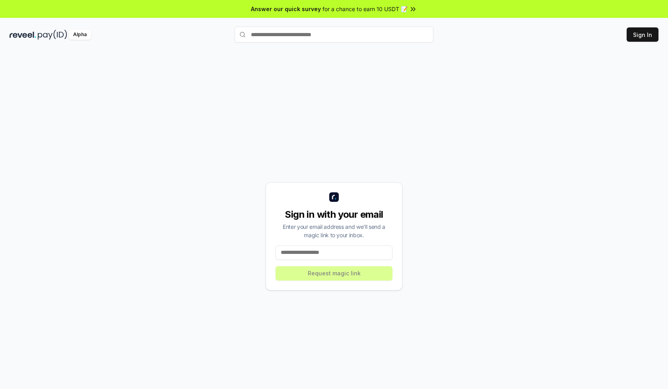  I want to click on span: Answer our quick survey, so click(286, 9).